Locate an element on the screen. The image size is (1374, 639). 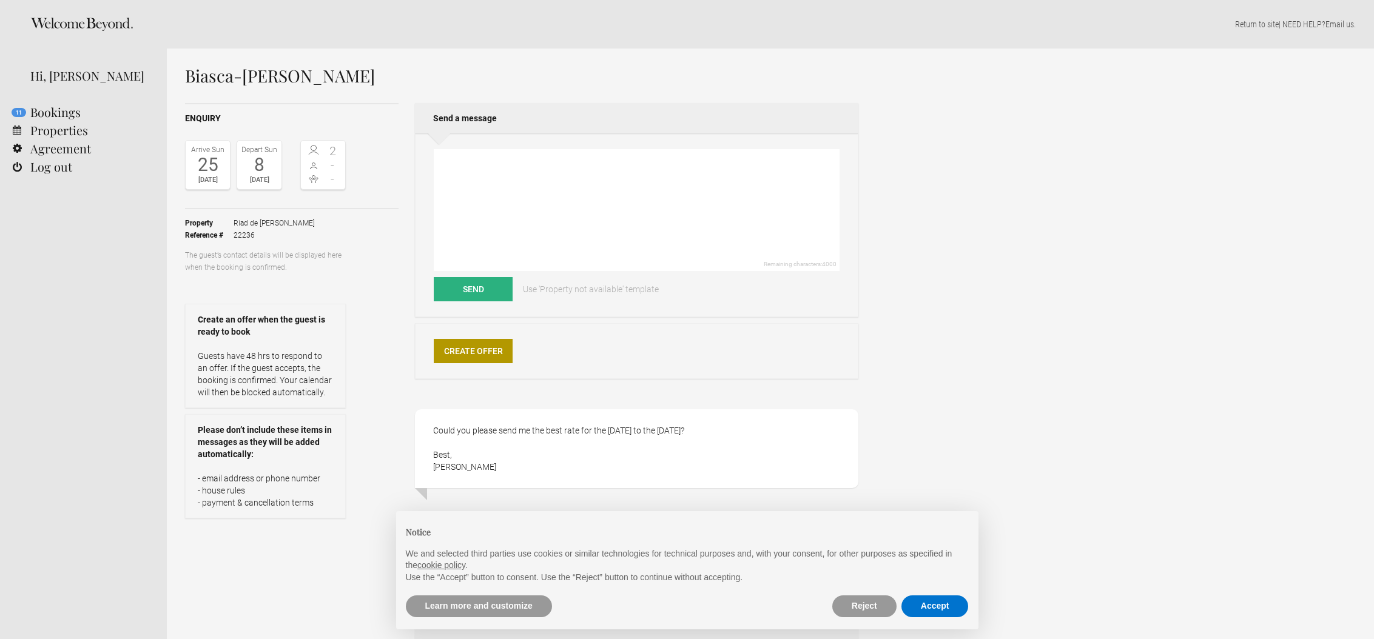
span: 2 is located at coordinates (333, 151).